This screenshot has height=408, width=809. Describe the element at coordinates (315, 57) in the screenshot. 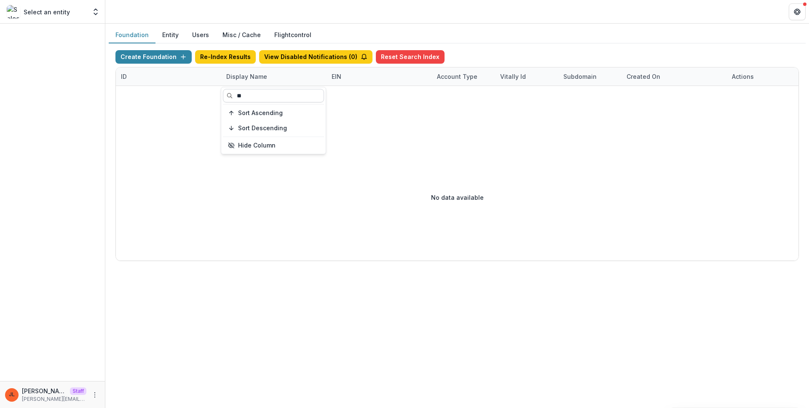

I see `button: View Disabled Notifications (0)` at that location.